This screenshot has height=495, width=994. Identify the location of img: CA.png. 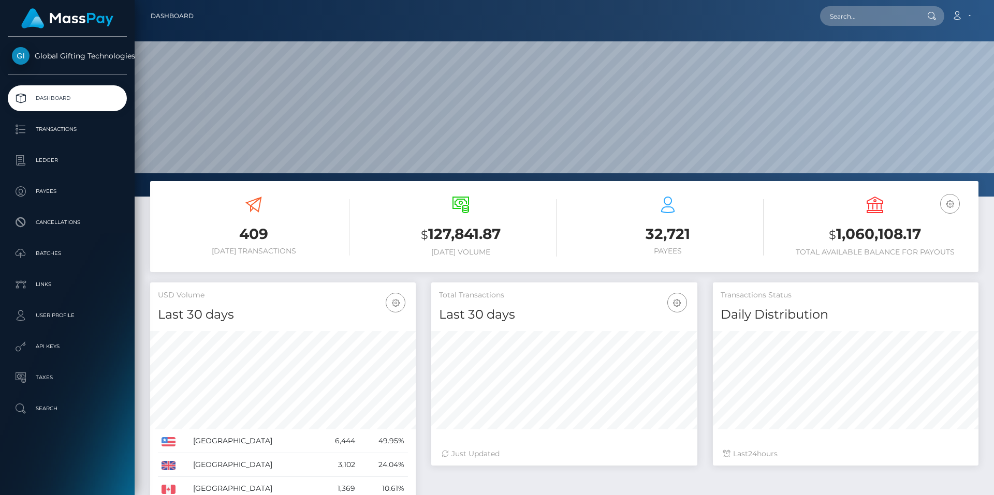
(168, 490).